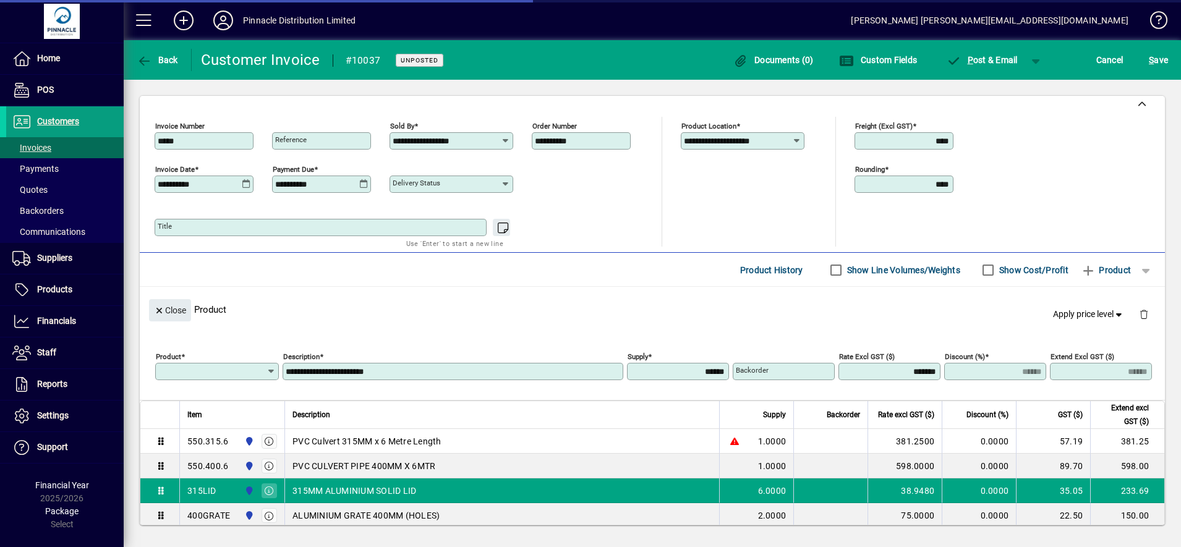 The width and height of the screenshot is (1181, 547). What do you see at coordinates (1033, 270) in the screenshot?
I see `label: Show Cost/Profit` at bounding box center [1033, 270].